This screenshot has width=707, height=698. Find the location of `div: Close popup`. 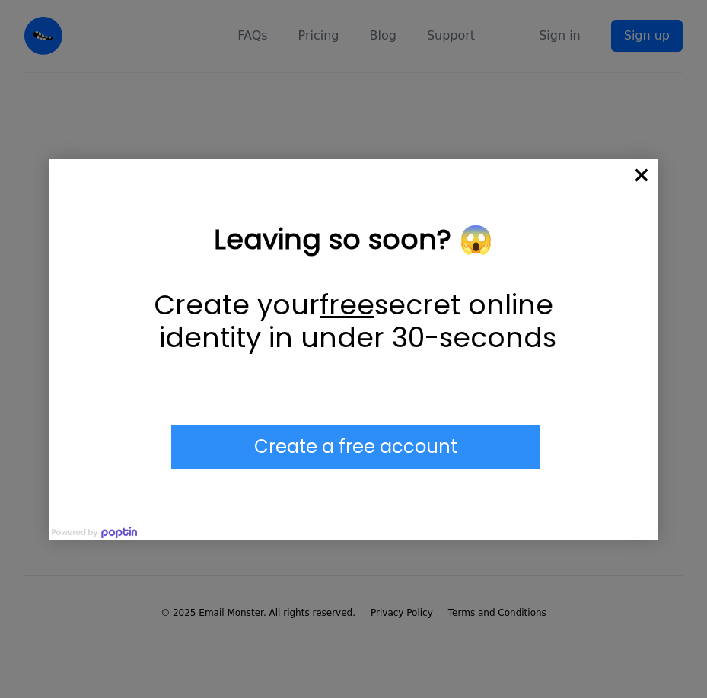

div: Close popup is located at coordinates (642, 176).